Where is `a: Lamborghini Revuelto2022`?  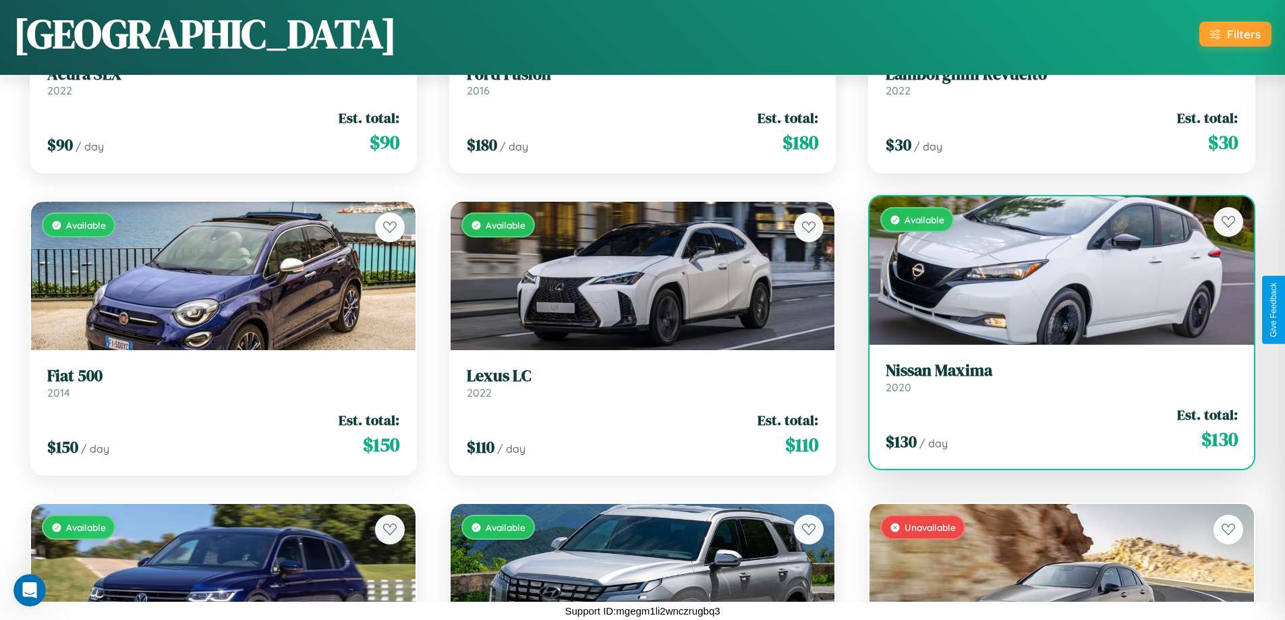
a: Lamborghini Revuelto2022 is located at coordinates (1062, 81).